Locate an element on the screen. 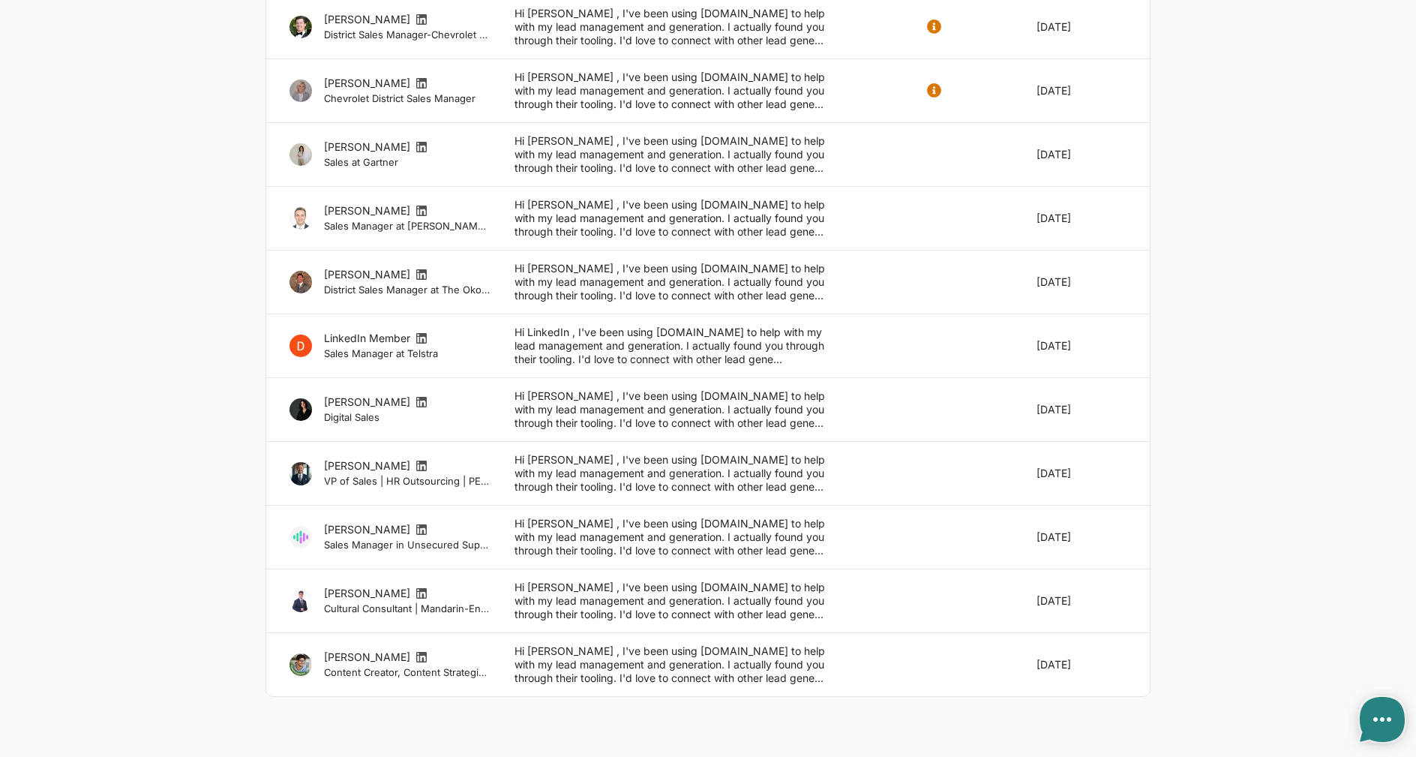 Image resolution: width=1416 pixels, height=757 pixels. small: Content Creator, Content Strategist, Entrepreneur, Actor, International Model, Restaurant Managem... is located at coordinates (407, 672).